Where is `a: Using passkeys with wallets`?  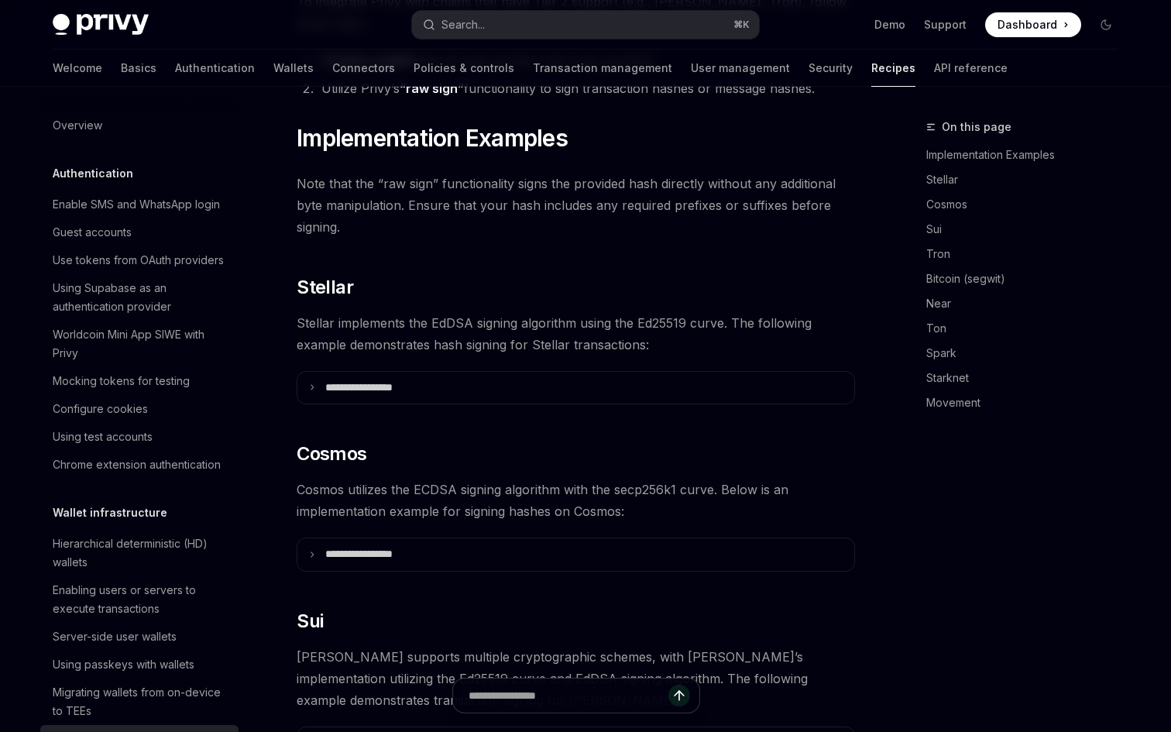
a: Using passkeys with wallets is located at coordinates (139, 665).